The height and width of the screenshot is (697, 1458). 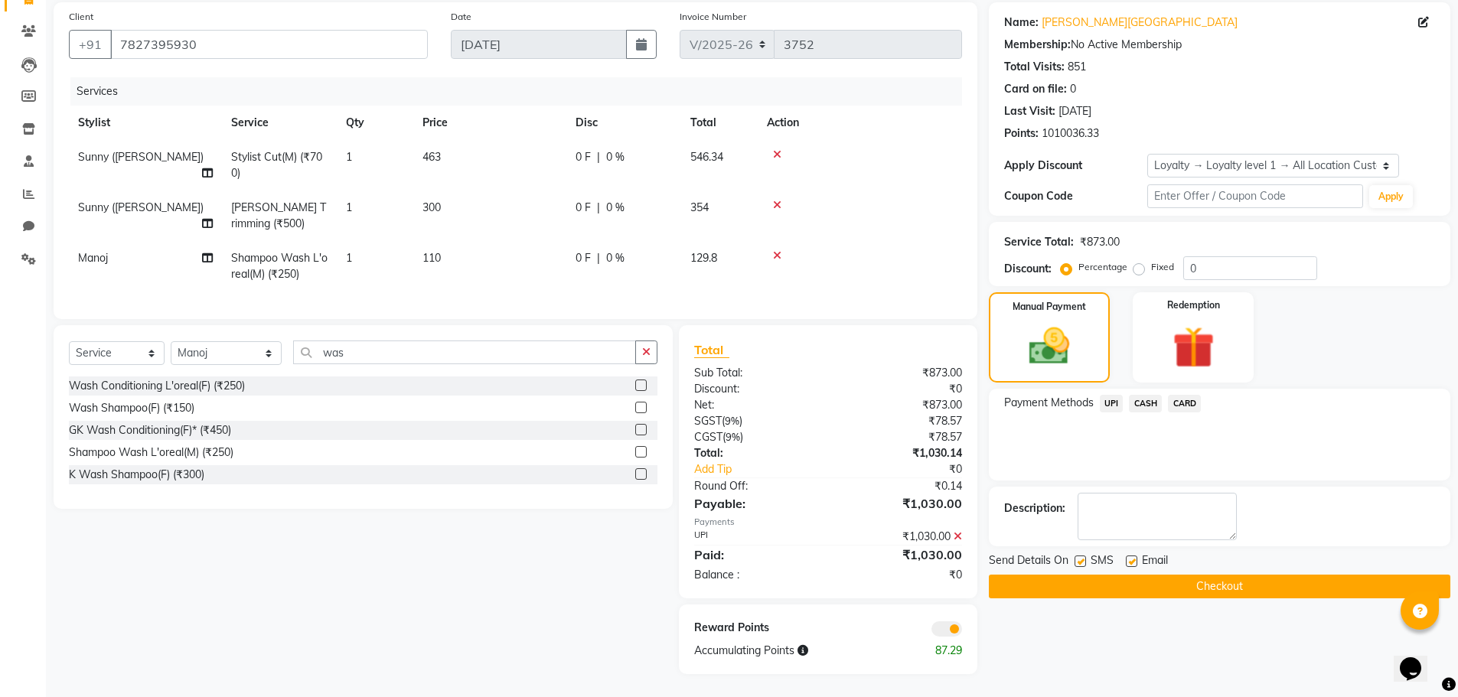 I want to click on div: 0, so click(x=1073, y=89).